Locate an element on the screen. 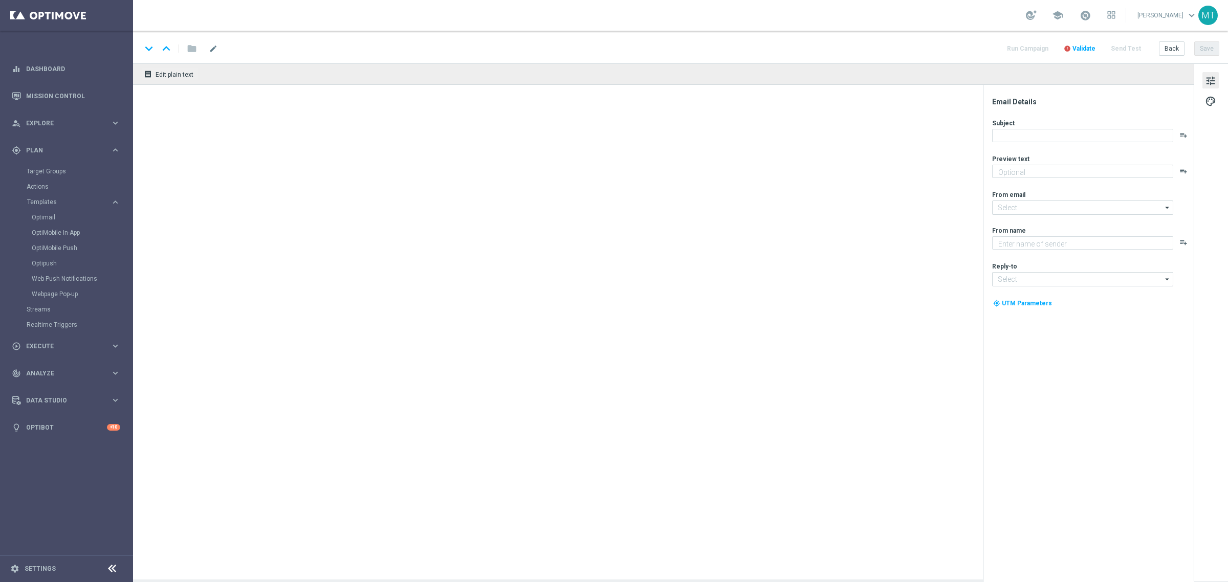 The image size is (1228, 582). div: Analyze is located at coordinates (61, 374).